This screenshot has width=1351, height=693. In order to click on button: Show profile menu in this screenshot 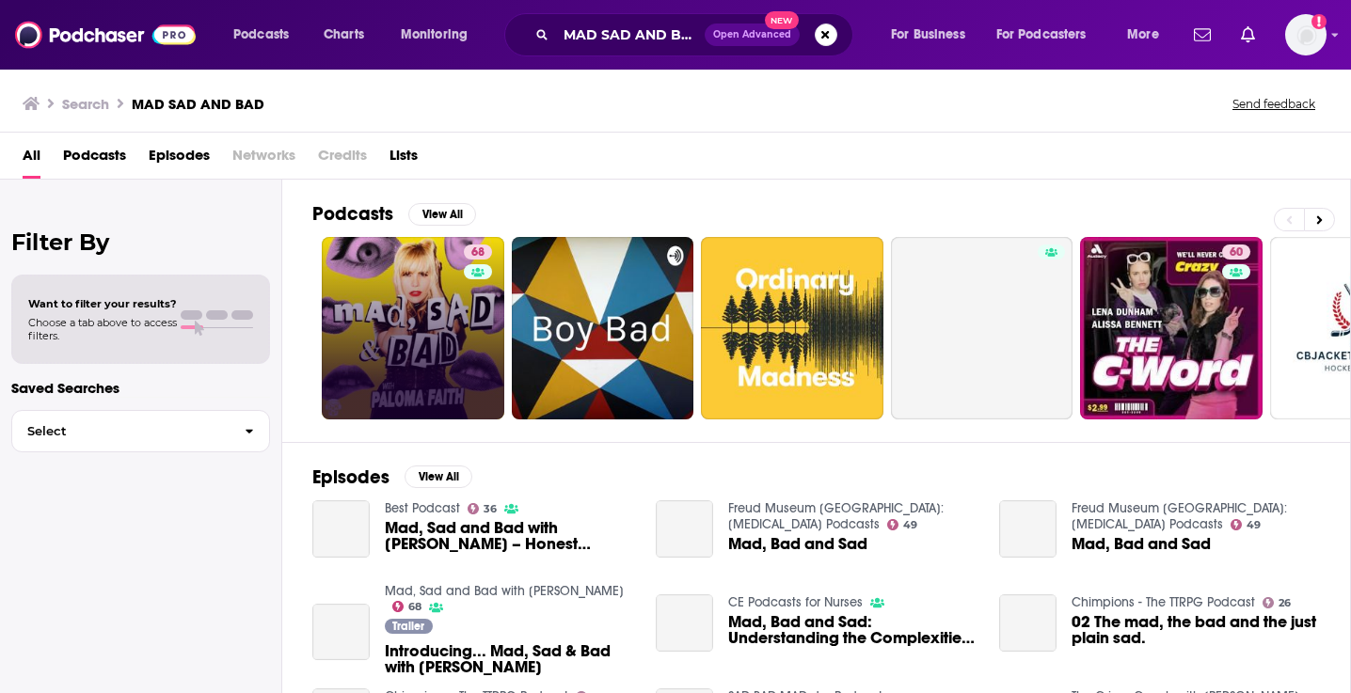, I will do `click(1306, 35)`.